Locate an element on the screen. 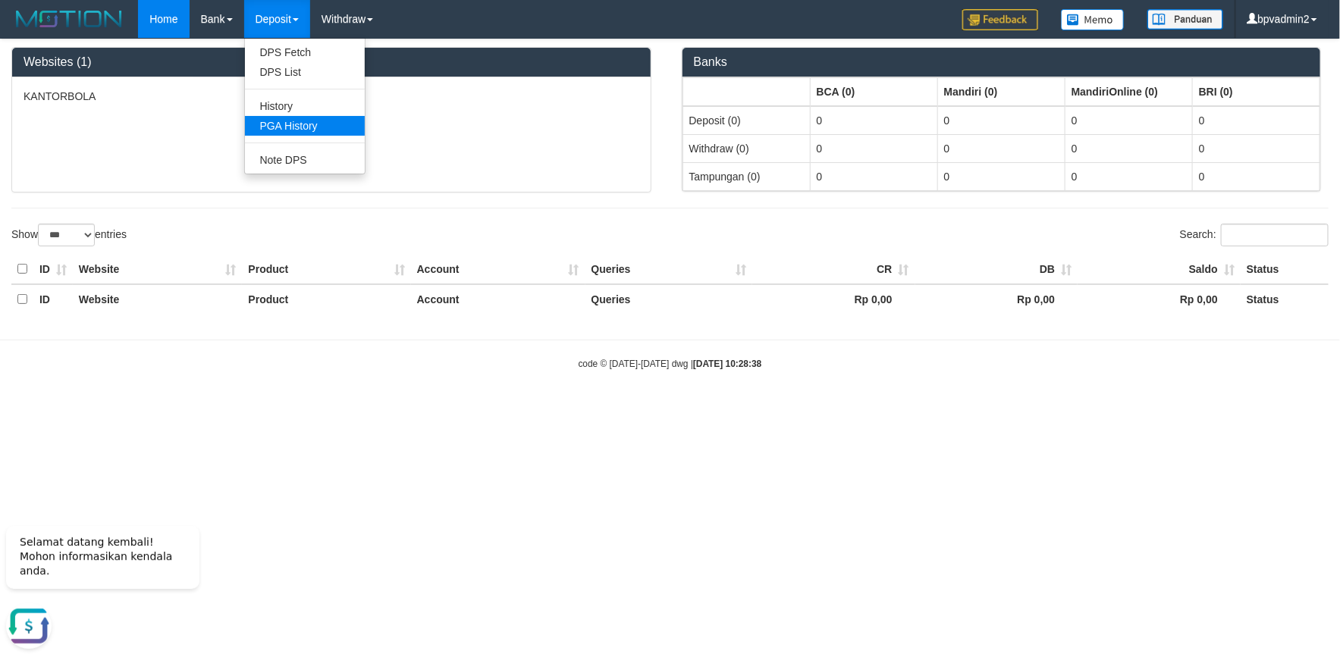 The image size is (1340, 661). th: CR is located at coordinates (834, 269).